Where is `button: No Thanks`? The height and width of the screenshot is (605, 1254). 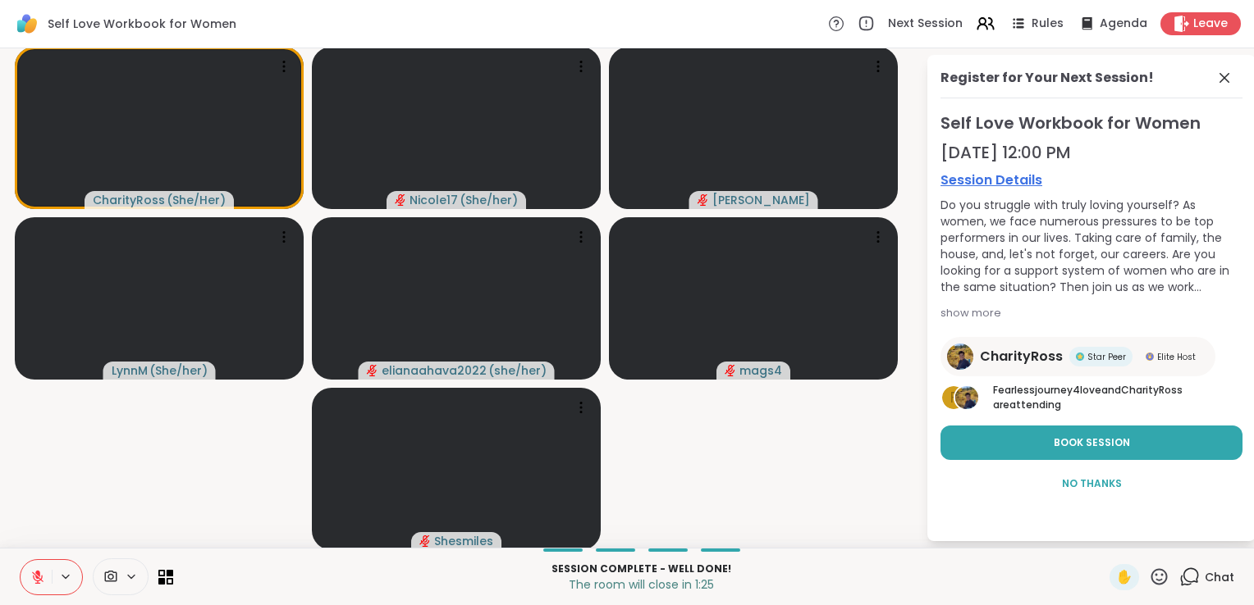 button: No Thanks is located at coordinates (1091, 484).